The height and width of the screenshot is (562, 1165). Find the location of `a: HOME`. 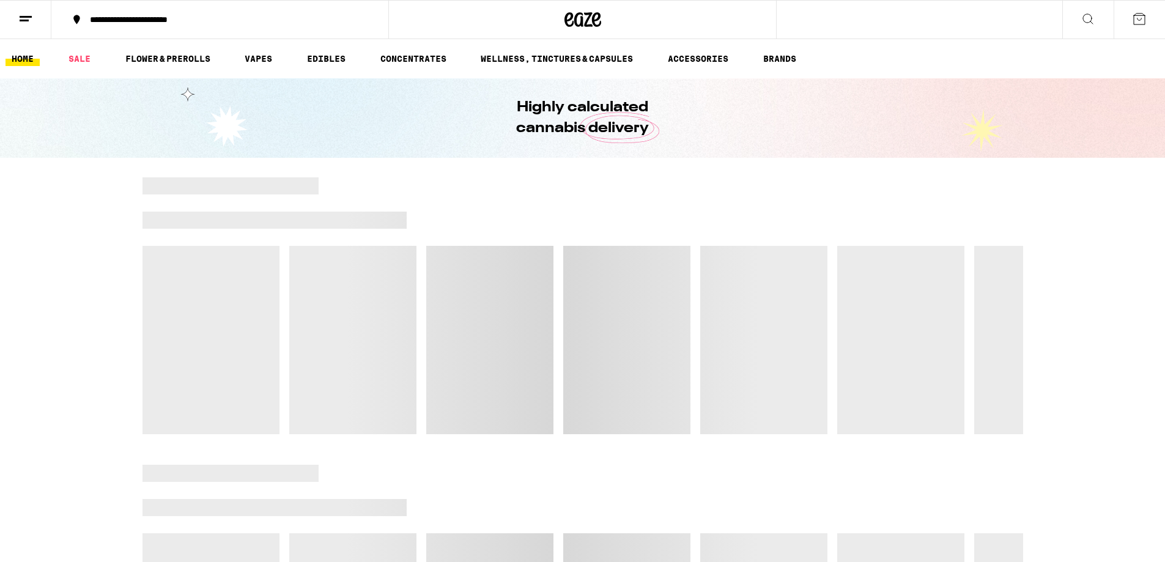

a: HOME is located at coordinates (23, 59).